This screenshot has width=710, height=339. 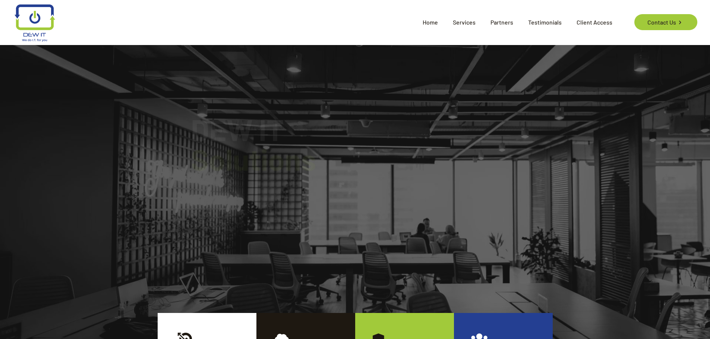 I want to click on span: Client Access, so click(x=594, y=22).